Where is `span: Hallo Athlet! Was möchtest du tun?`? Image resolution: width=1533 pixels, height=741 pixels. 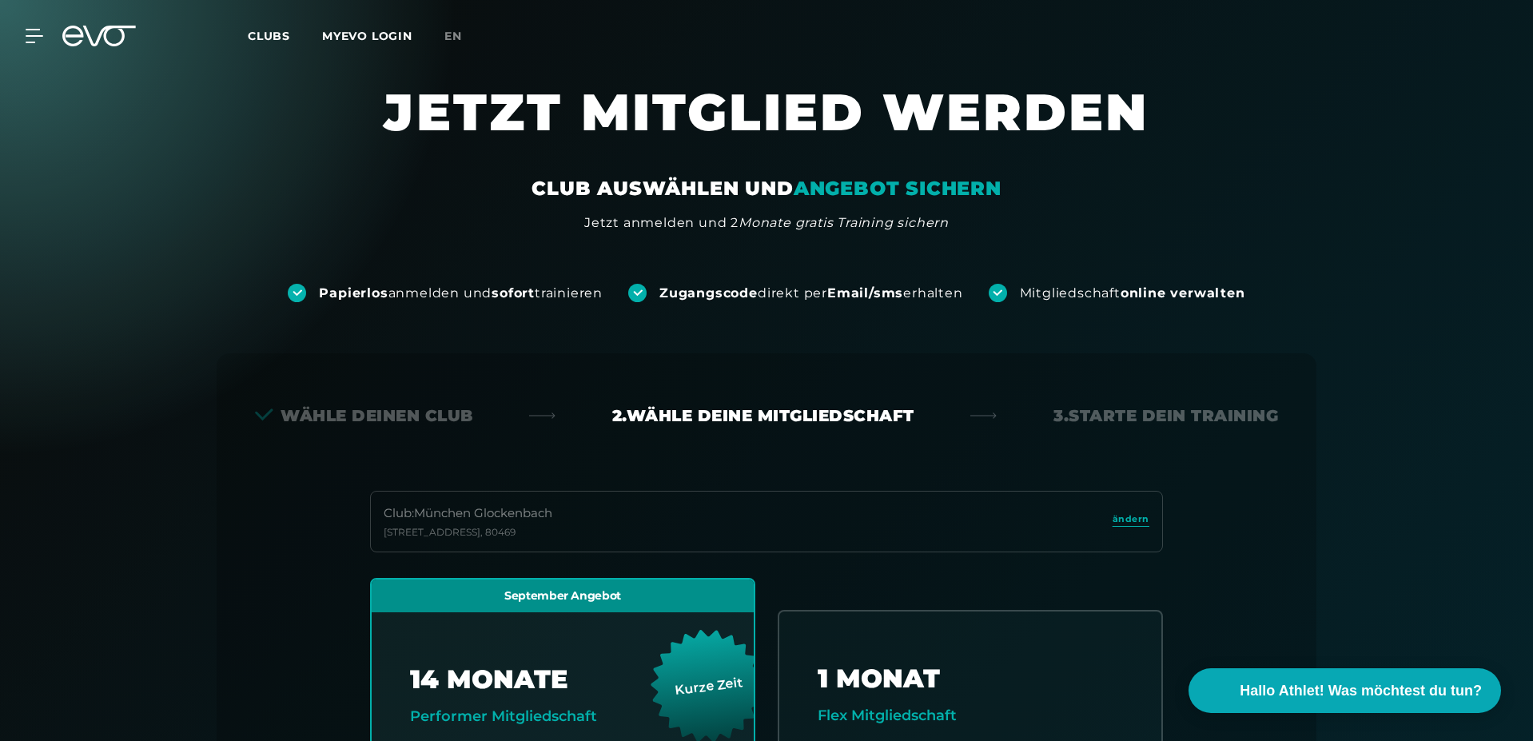
span: Hallo Athlet! Was möchtest du tun? is located at coordinates (1360, 691).